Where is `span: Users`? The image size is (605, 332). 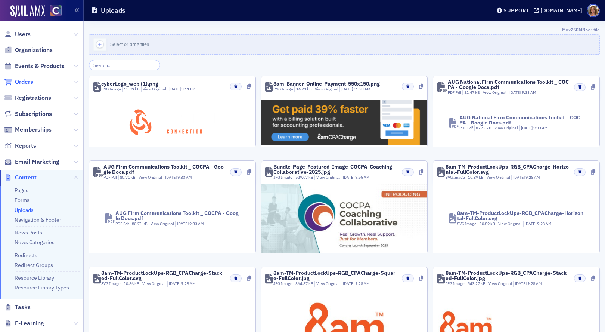 span: Users is located at coordinates (23, 34).